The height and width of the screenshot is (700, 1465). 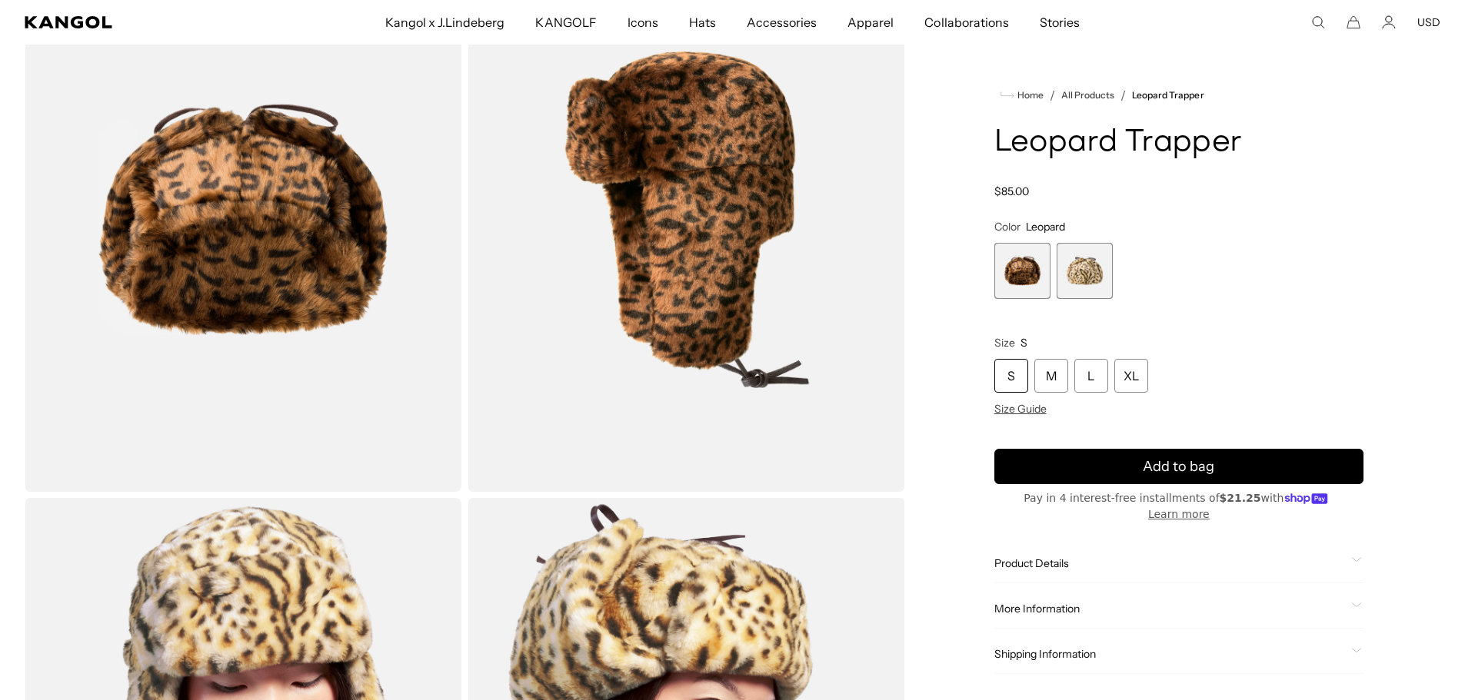 I want to click on div: 2 of 2, so click(x=1084, y=271).